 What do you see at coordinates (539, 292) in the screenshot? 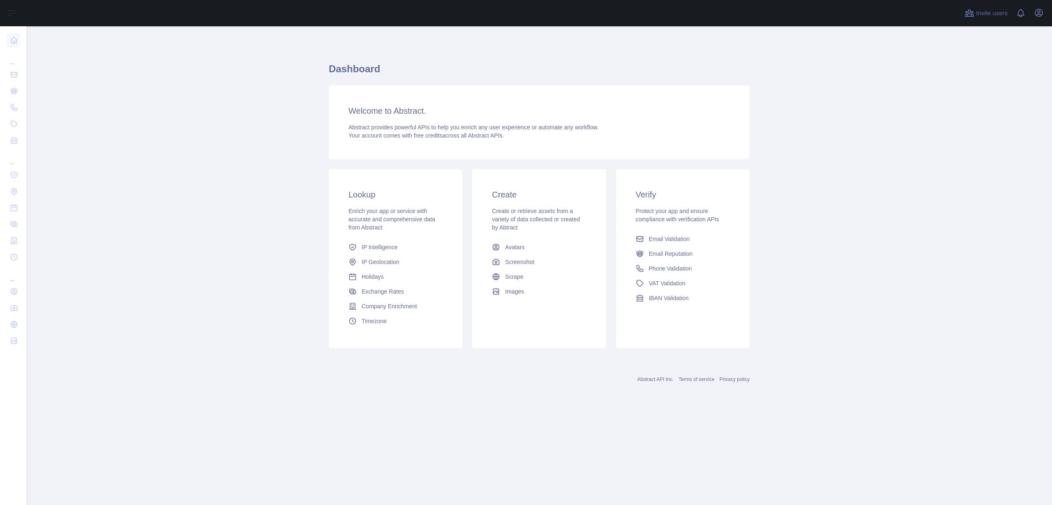
I see `a: Images` at bounding box center [539, 292].